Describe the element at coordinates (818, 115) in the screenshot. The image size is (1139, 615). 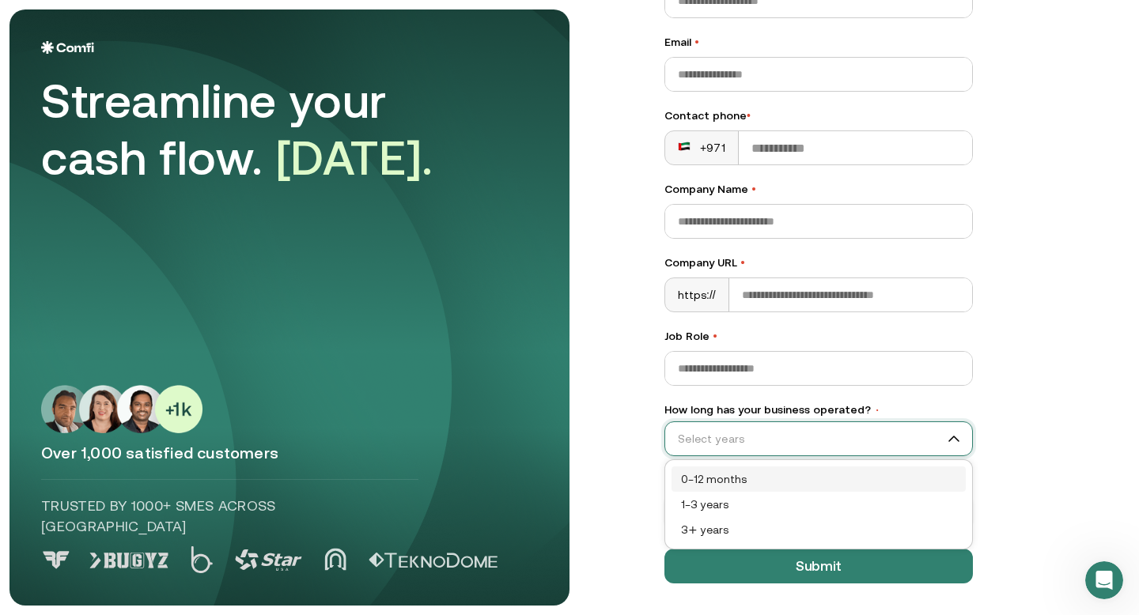
I see `div: Contact phone` at that location.